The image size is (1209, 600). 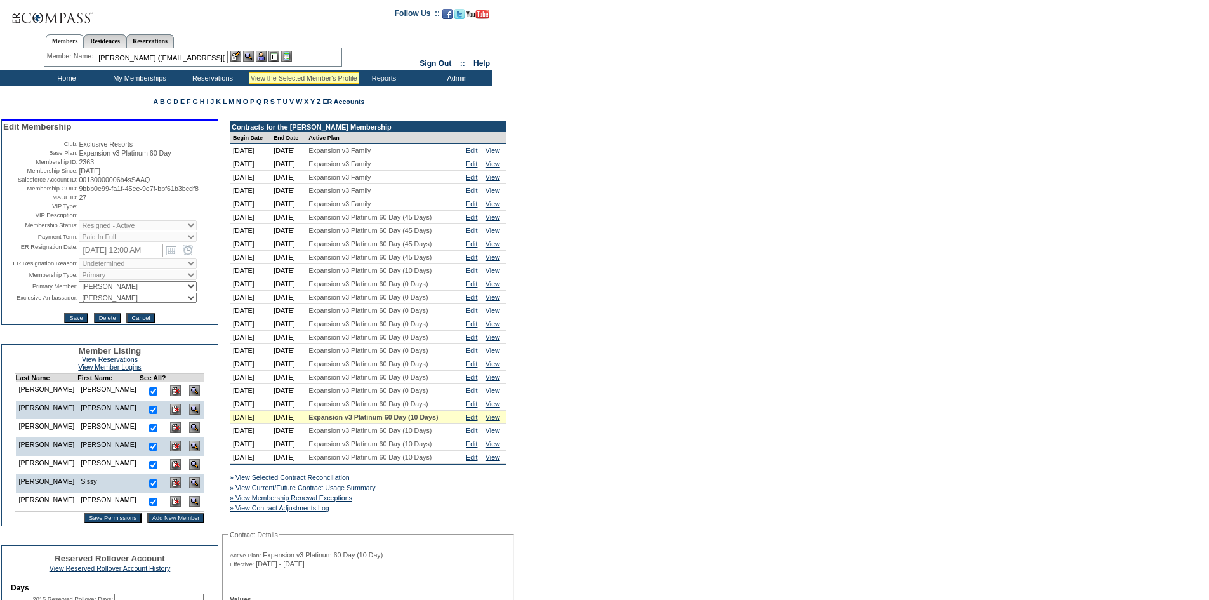 What do you see at coordinates (291, 102) in the screenshot?
I see `a: V` at bounding box center [291, 102].